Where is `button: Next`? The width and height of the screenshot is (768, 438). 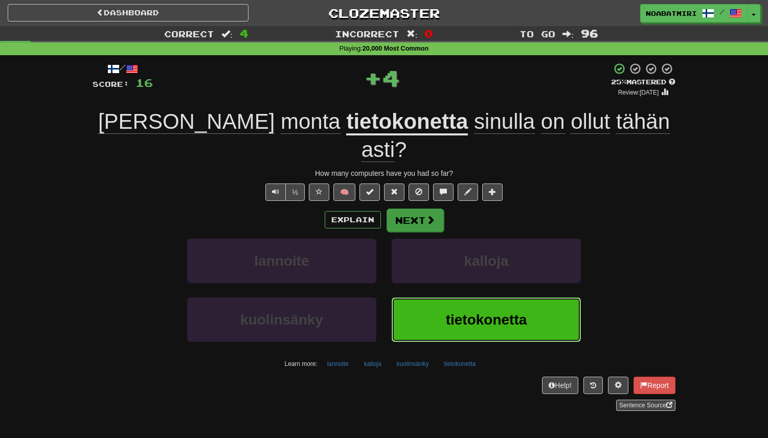 button: Next is located at coordinates (415, 221).